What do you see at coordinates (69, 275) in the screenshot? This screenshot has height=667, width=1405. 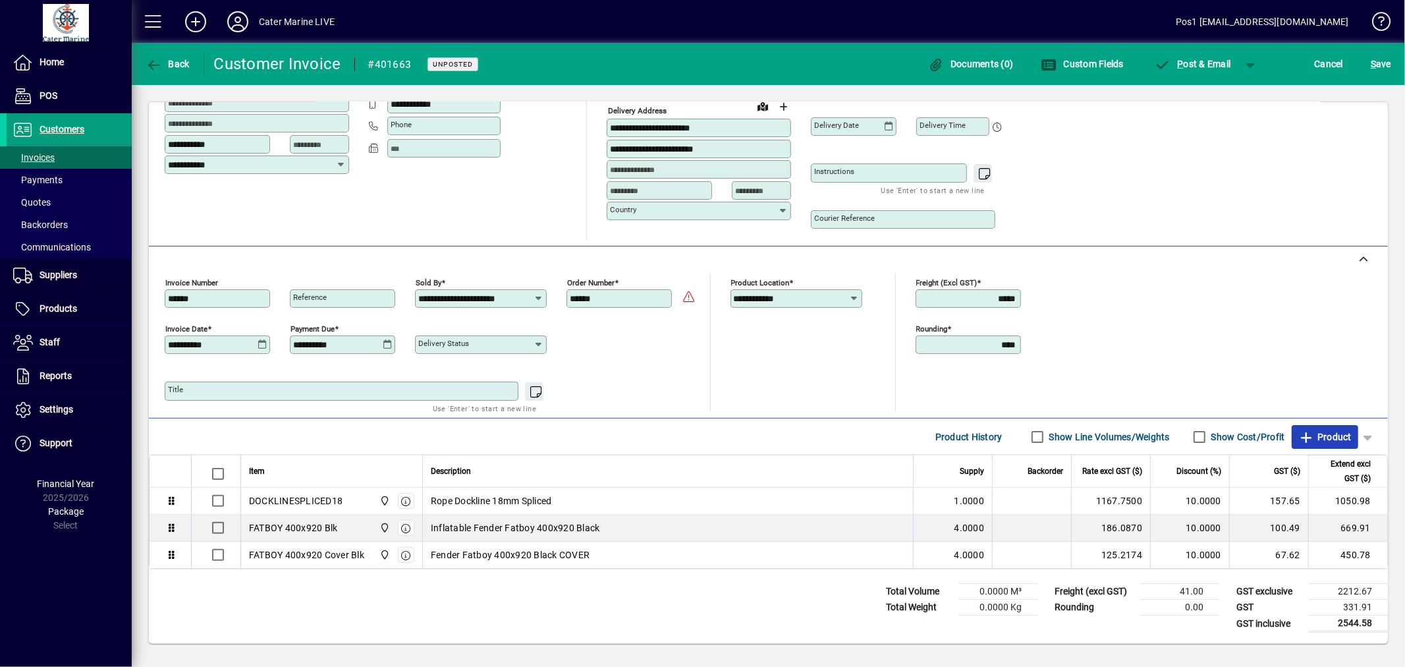 I see `a: Suppliers` at bounding box center [69, 275].